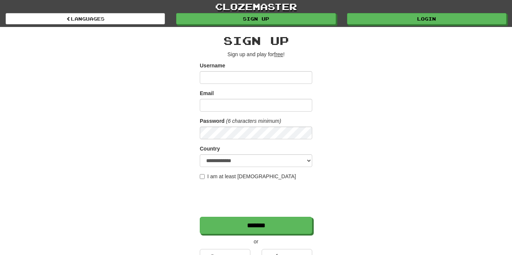 This screenshot has height=255, width=512. What do you see at coordinates (206, 93) in the screenshot?
I see `label: Email` at bounding box center [206, 93].